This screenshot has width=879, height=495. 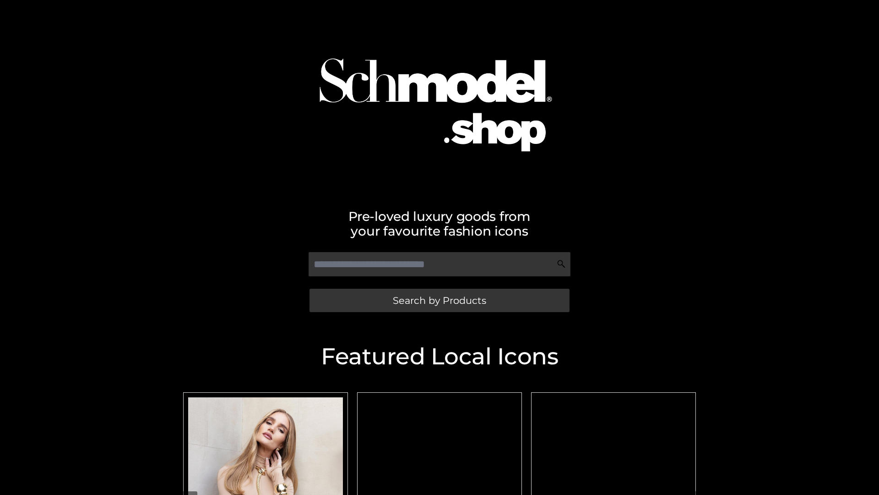 I want to click on a: Search by Products, so click(x=440, y=300).